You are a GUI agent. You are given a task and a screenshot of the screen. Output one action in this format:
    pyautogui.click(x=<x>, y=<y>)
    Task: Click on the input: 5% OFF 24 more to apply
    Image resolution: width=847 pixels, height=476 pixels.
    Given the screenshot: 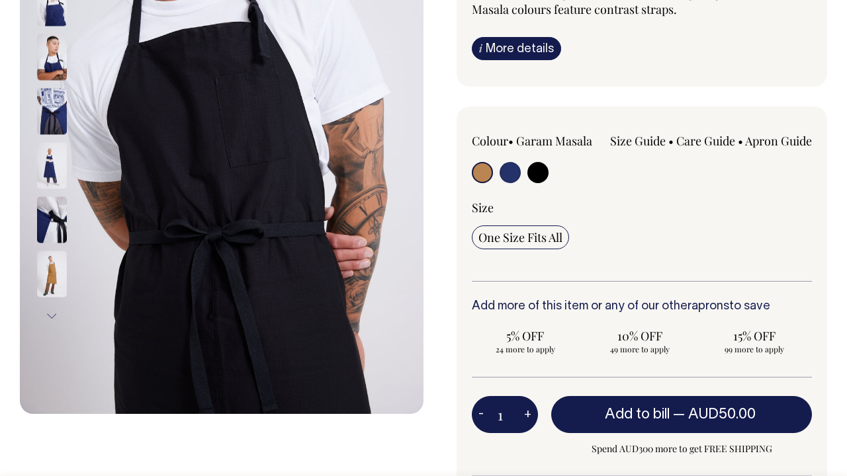 What is the action you would take?
    pyautogui.click(x=525, y=341)
    